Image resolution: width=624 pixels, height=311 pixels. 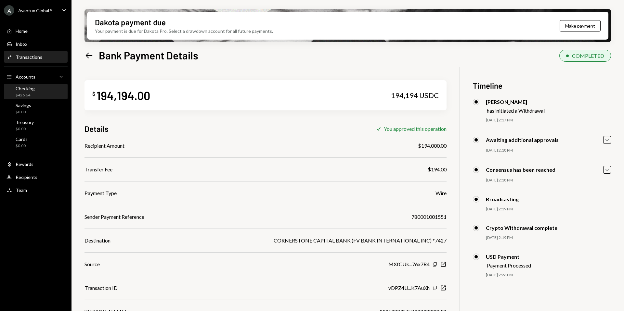 I want to click on div: Rewards, so click(x=24, y=164).